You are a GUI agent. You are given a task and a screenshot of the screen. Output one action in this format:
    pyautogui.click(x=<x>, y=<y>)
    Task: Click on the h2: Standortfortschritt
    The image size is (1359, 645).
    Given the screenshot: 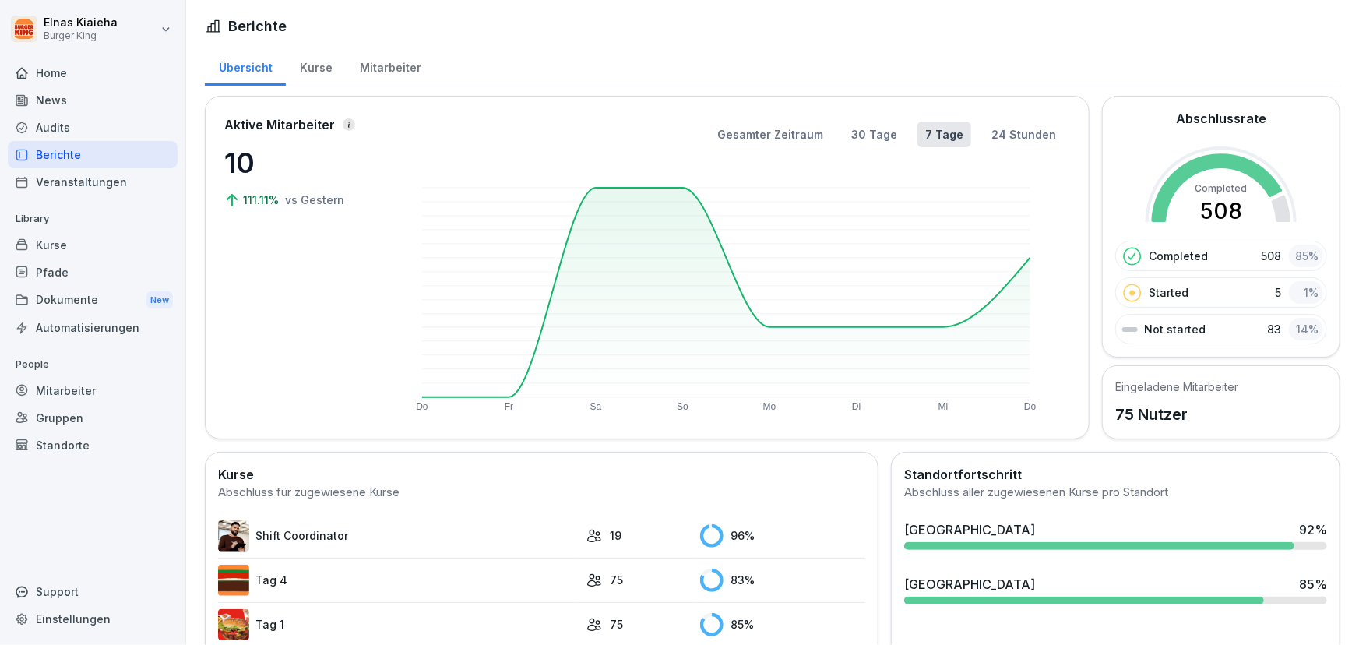 What is the action you would take?
    pyautogui.click(x=1116, y=474)
    